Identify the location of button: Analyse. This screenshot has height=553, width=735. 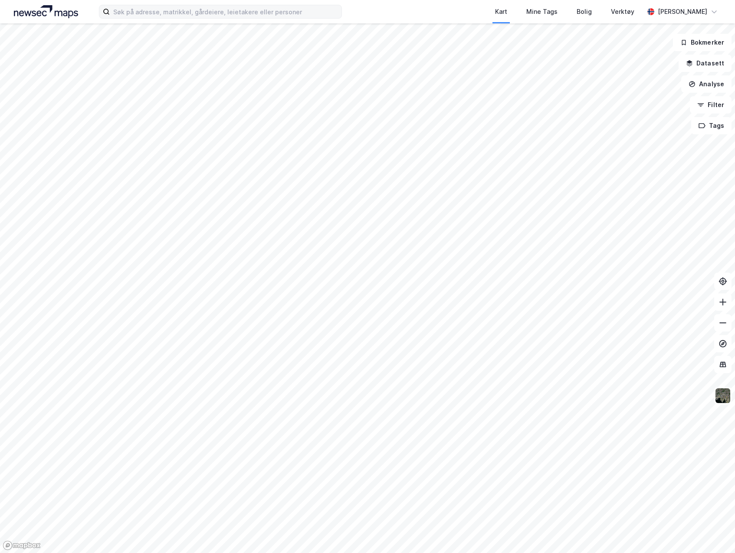
(706, 84).